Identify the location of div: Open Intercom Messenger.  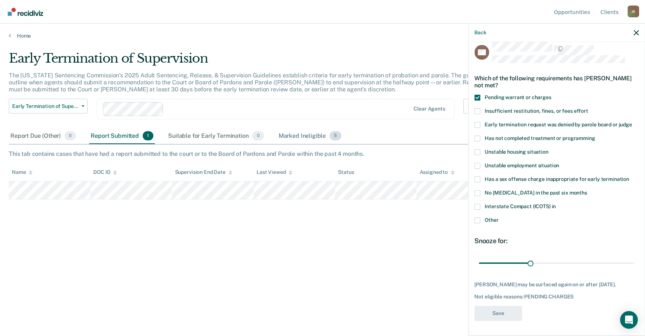
(629, 320).